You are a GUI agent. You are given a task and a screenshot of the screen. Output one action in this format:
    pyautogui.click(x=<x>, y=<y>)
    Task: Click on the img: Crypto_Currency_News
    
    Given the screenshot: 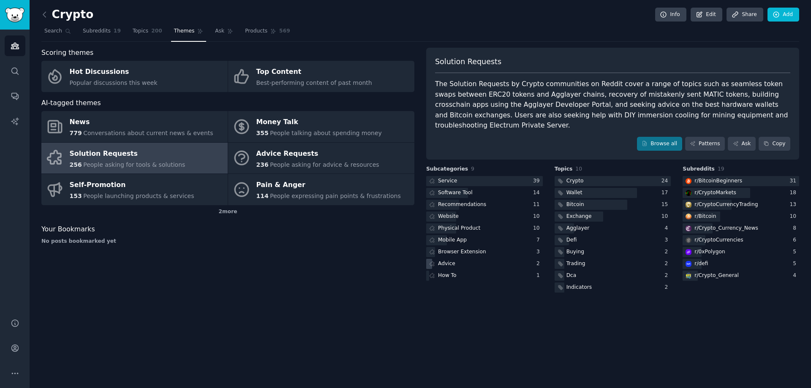 What is the action you would take?
    pyautogui.click(x=689, y=229)
    